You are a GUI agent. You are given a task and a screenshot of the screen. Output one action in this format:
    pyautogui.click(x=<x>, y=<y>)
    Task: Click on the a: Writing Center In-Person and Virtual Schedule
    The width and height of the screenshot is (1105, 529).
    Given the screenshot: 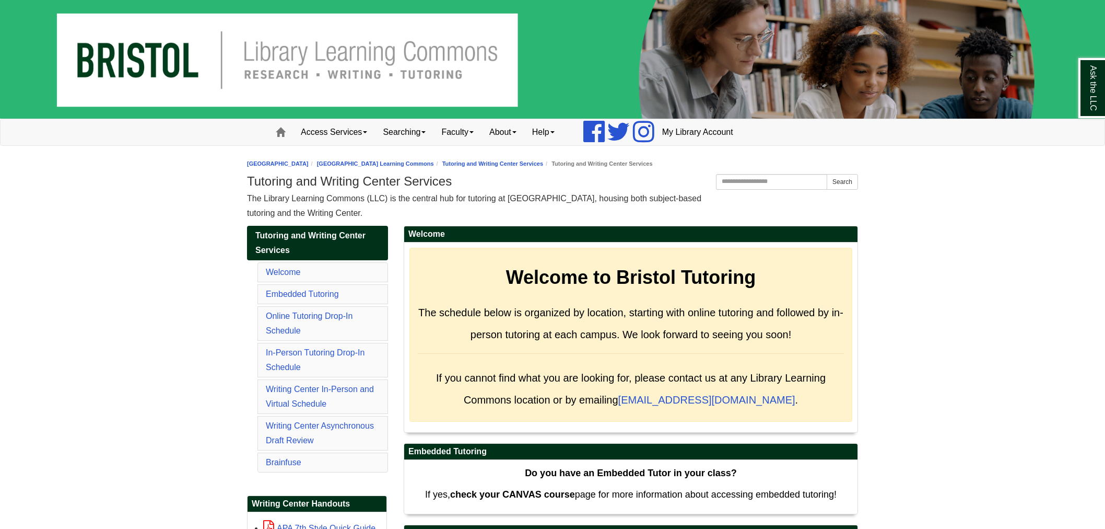 What is the action you would take?
    pyautogui.click(x=320, y=396)
    